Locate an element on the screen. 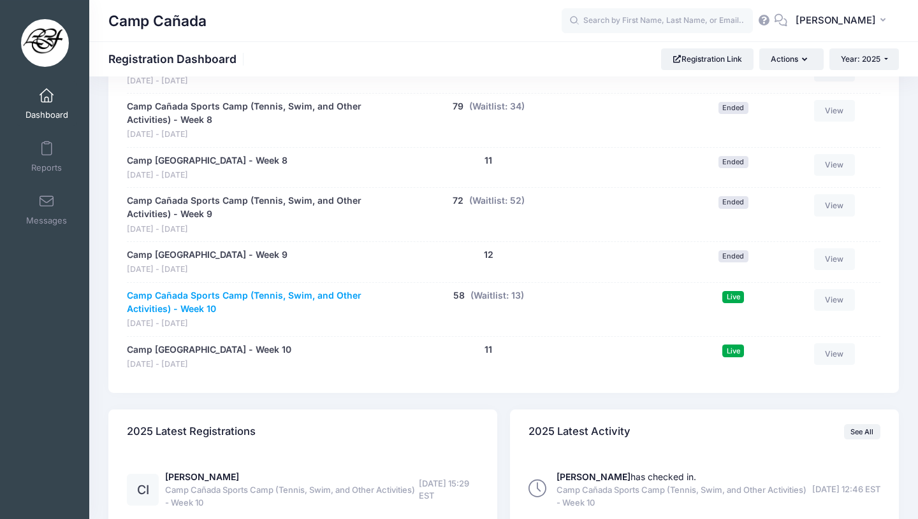 The width and height of the screenshot is (918, 519). button: (Waitlist: 13) is located at coordinates (497, 296).